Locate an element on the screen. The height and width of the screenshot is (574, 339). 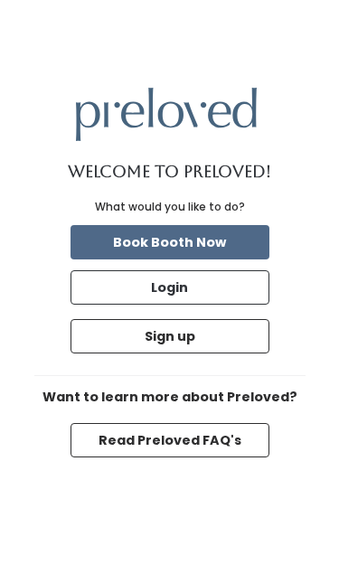
button: Login is located at coordinates (170, 287).